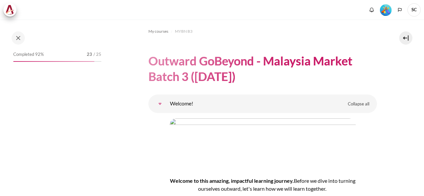  I want to click on div: Level #5, so click(385, 10).